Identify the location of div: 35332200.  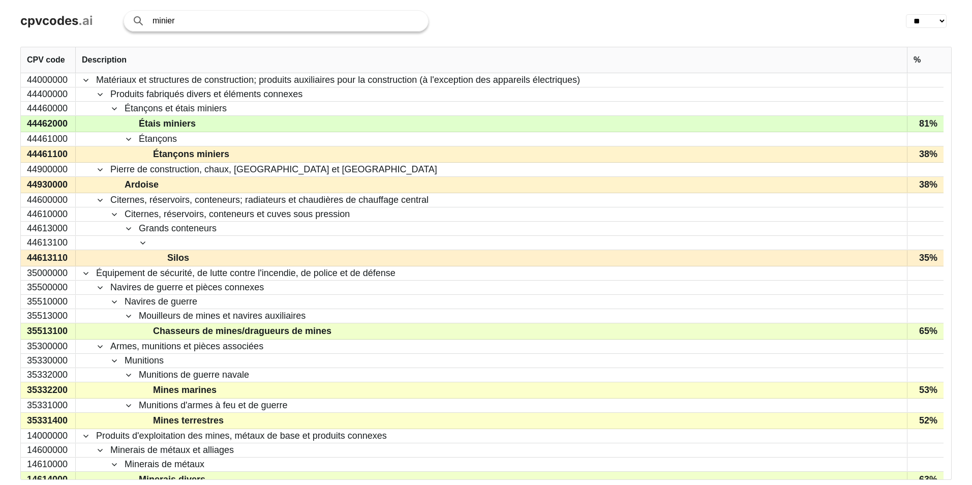
(48, 390).